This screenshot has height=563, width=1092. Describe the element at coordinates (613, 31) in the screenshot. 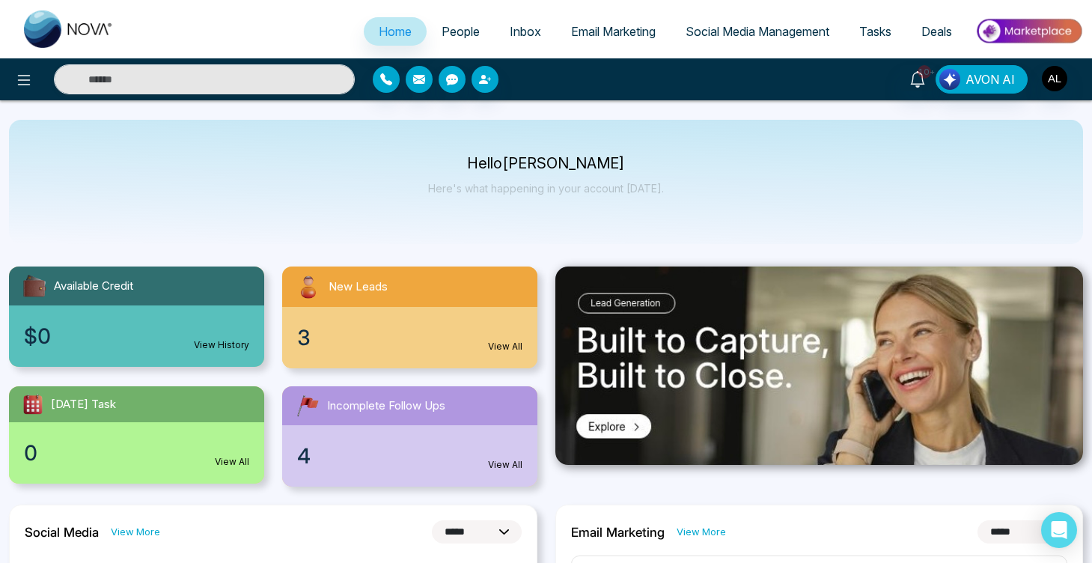

I see `a: Email Marketing` at that location.